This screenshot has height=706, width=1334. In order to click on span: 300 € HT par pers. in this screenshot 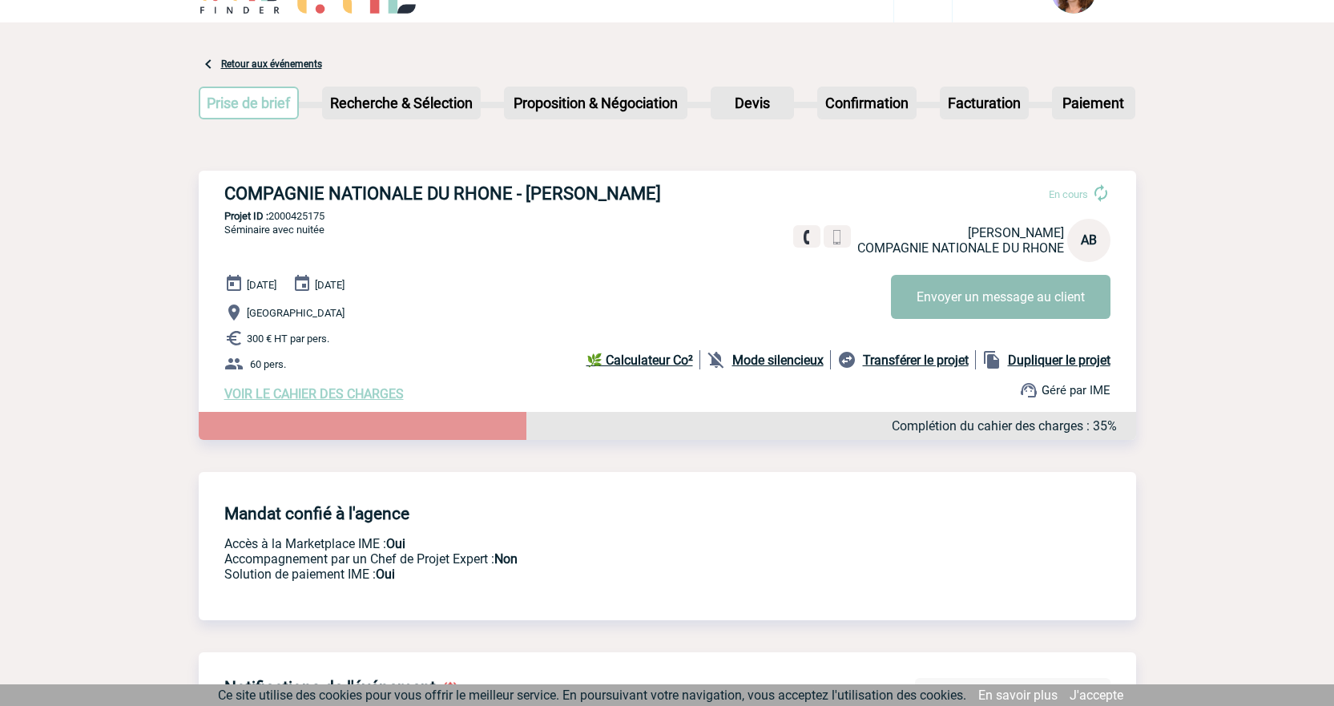, I will do `click(288, 338)`.